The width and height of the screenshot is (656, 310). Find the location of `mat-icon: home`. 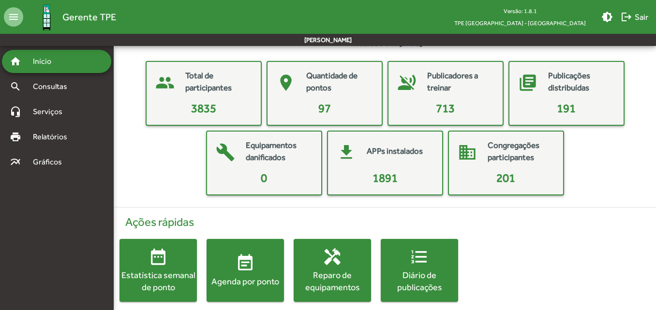

mat-icon: home is located at coordinates (15, 61).